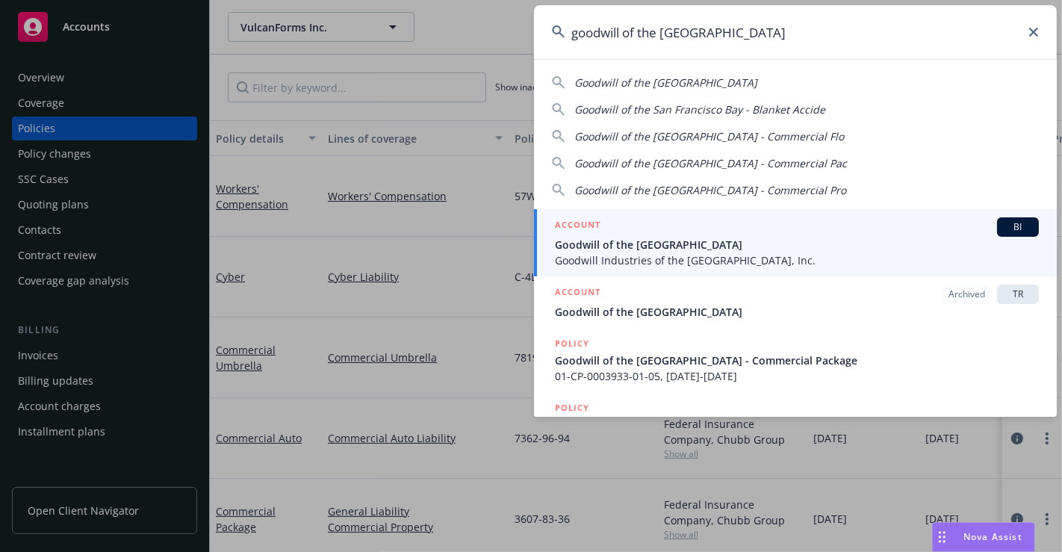 This screenshot has width=1062, height=552. I want to click on a: POLICY, so click(796, 424).